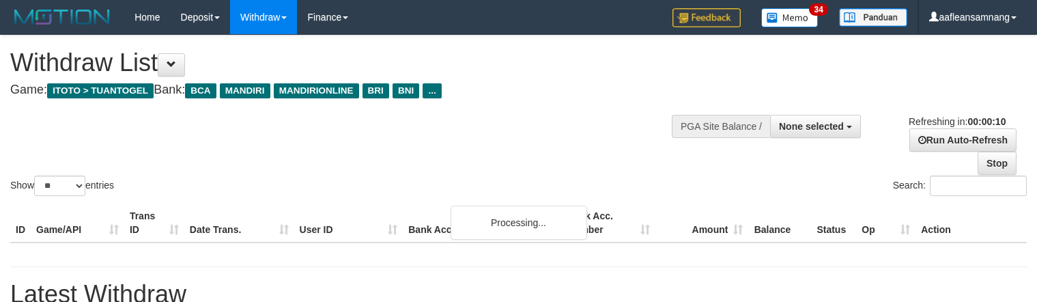 This screenshot has width=1037, height=302. I want to click on span: ITOTO > TUANTOGEL, so click(100, 91).